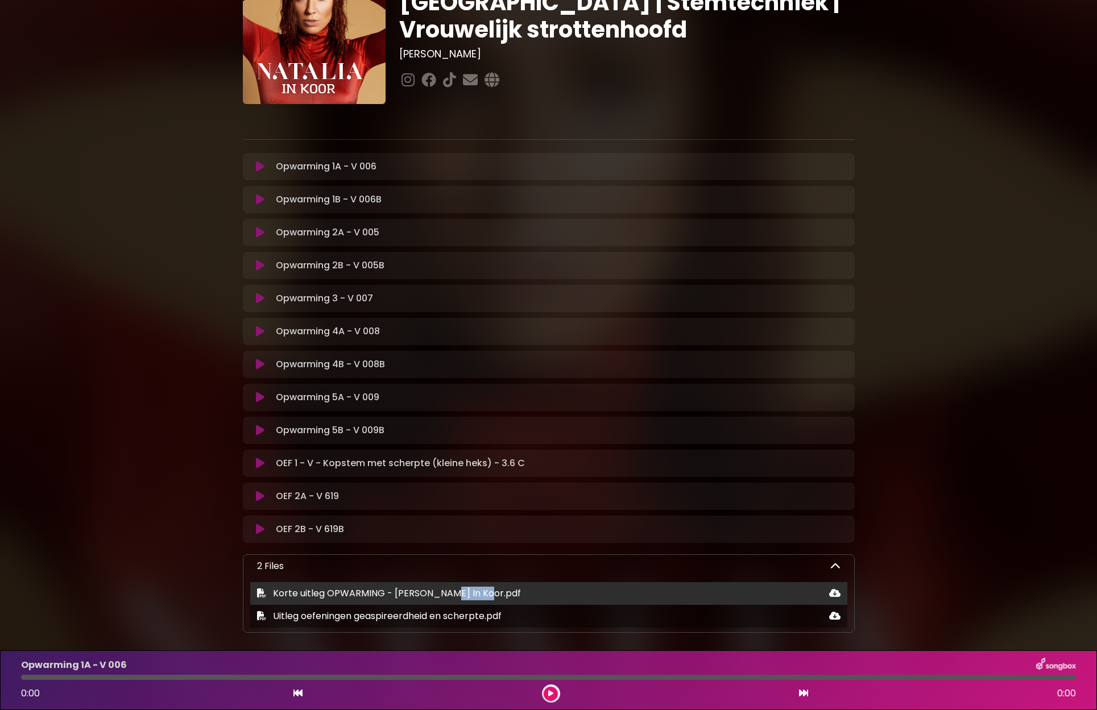  What do you see at coordinates (270, 566) in the screenshot?
I see `p: 2 Files` at bounding box center [270, 566].